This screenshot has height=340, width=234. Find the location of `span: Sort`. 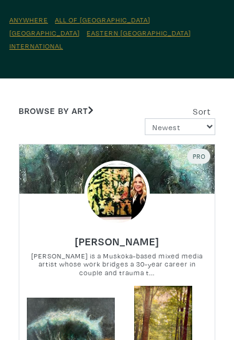

span: Sort is located at coordinates (201, 112).